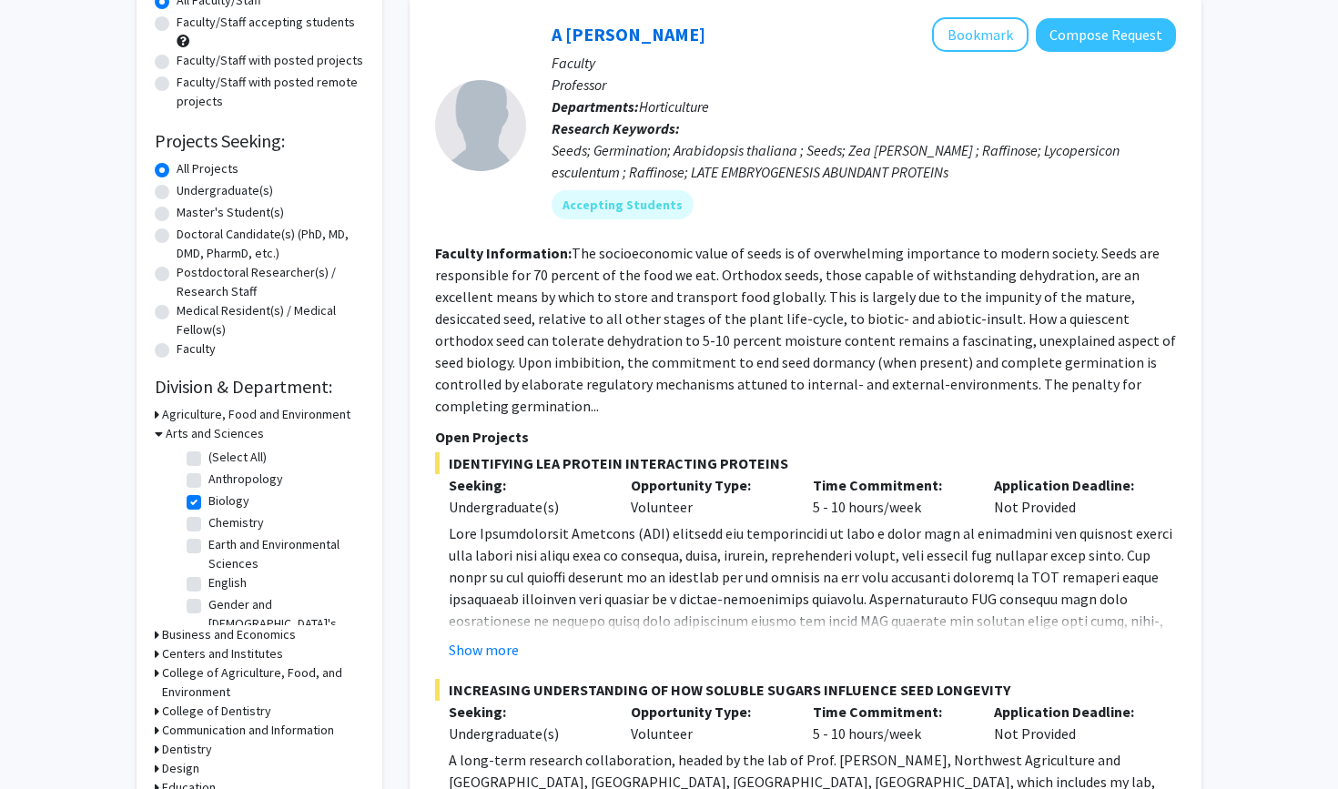 The image size is (1338, 789). What do you see at coordinates (196, 348) in the screenshot?
I see `label: Faculty` at bounding box center [196, 348].